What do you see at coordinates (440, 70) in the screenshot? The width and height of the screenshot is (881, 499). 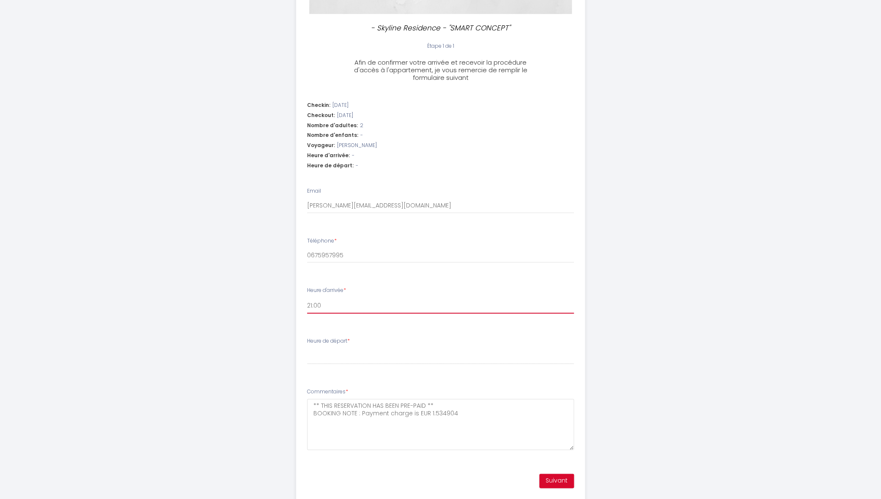 I see `span: Afin de confirmer votre arrivée et recevoir la procédure d'accès à l'appartement, je vous remerci...` at bounding box center [440, 70].